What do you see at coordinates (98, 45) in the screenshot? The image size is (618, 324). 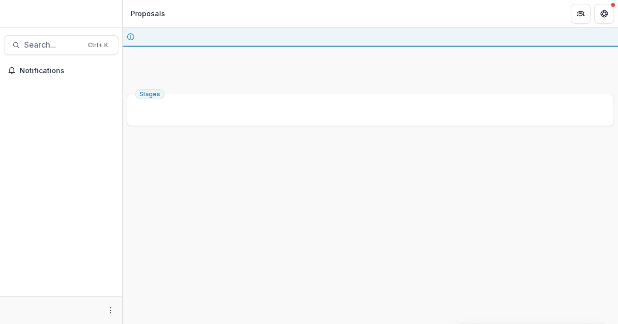 I see `div: Ctrl + K` at bounding box center [98, 45].